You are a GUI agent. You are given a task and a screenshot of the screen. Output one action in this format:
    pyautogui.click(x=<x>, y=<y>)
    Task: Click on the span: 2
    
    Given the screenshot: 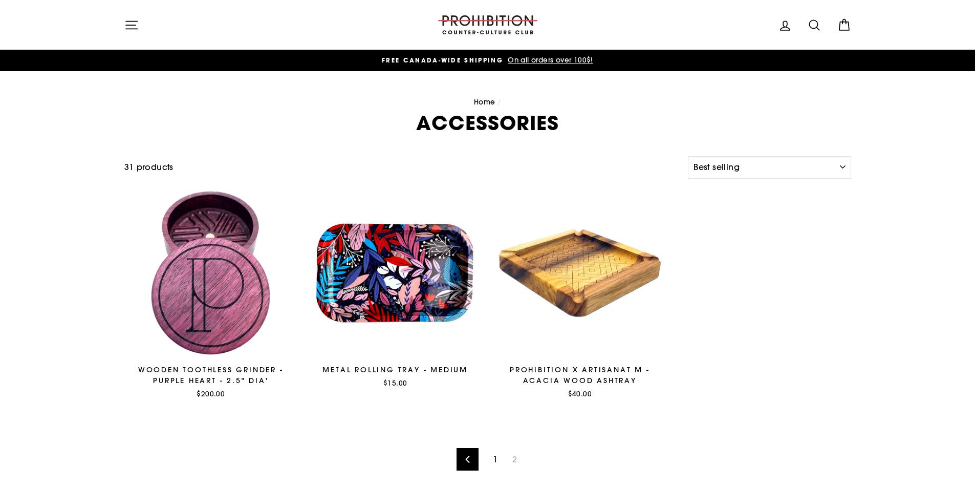 What is the action you would take?
    pyautogui.click(x=514, y=459)
    